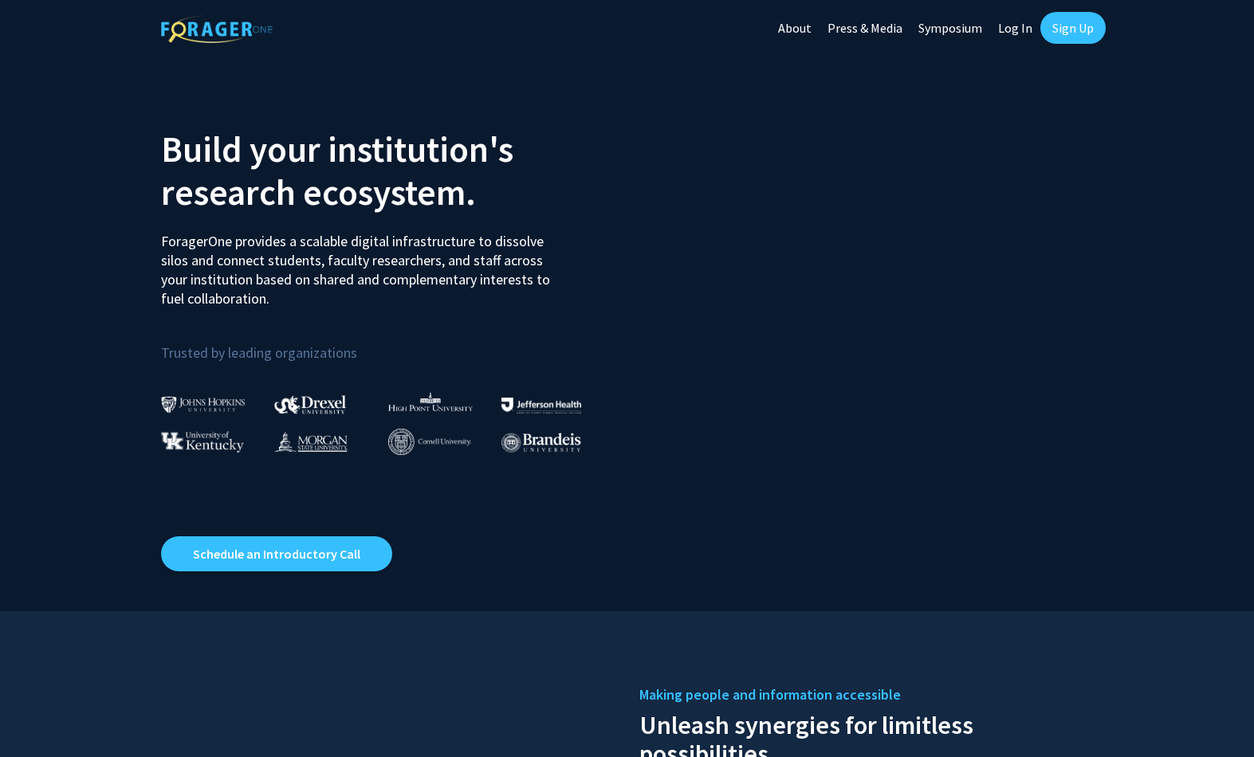  I want to click on img: High Point University, so click(431, 402).